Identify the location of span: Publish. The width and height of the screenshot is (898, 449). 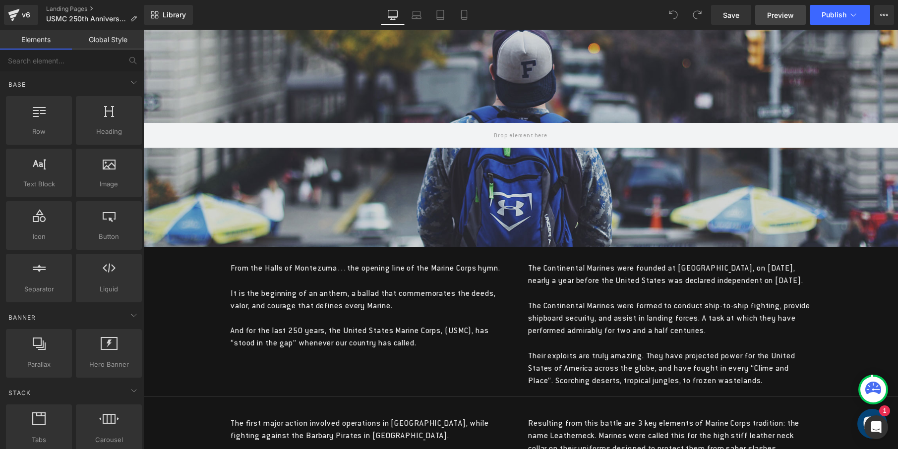
(834, 15).